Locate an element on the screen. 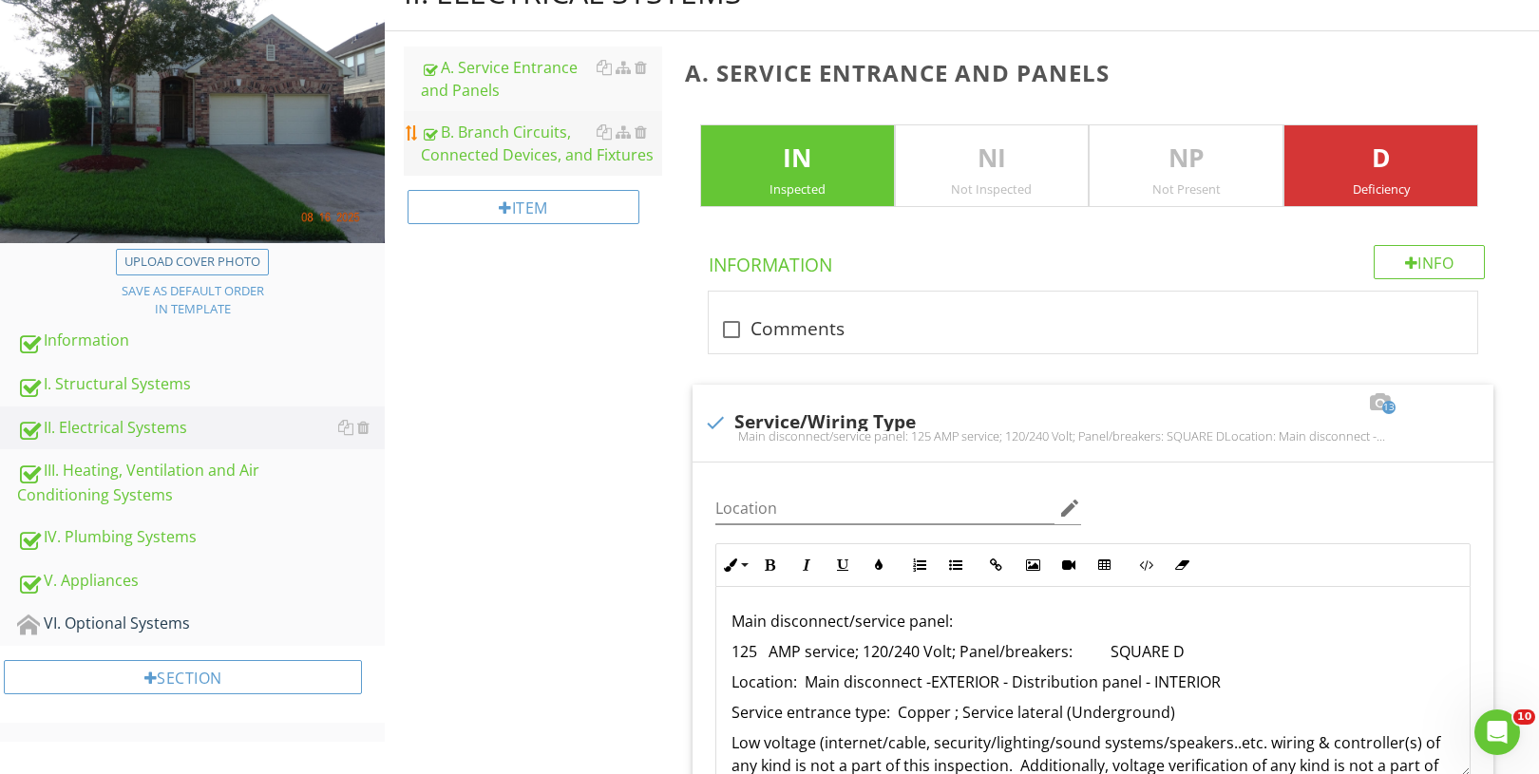 This screenshot has height=774, width=1539. button: Clear Formatting is located at coordinates (1182, 565).